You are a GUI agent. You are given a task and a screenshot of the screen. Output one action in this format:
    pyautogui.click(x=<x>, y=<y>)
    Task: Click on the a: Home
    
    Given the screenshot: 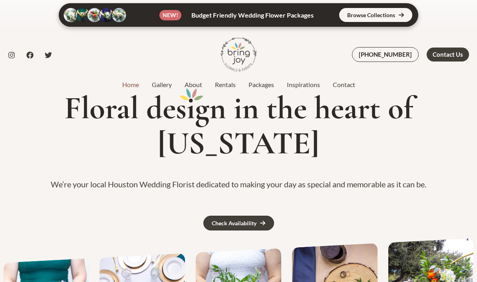 What is the action you would take?
    pyautogui.click(x=131, y=85)
    